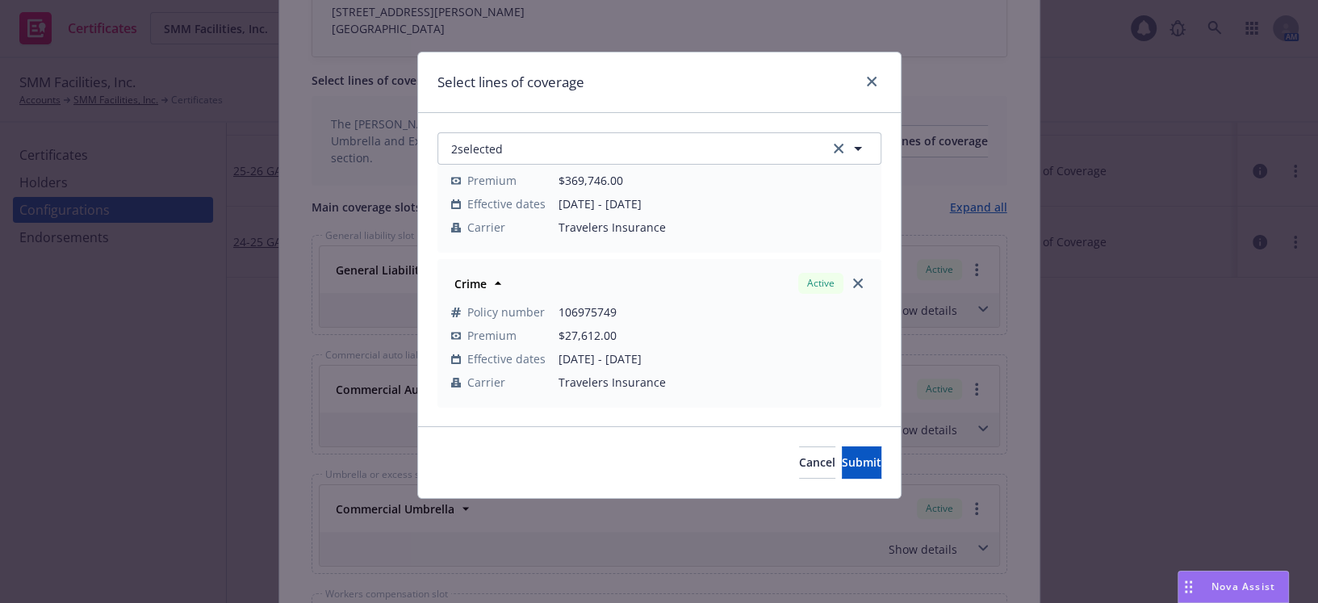 Image resolution: width=1318 pixels, height=603 pixels. Describe the element at coordinates (1243, 586) in the screenshot. I see `span: Nova Assist` at that location.